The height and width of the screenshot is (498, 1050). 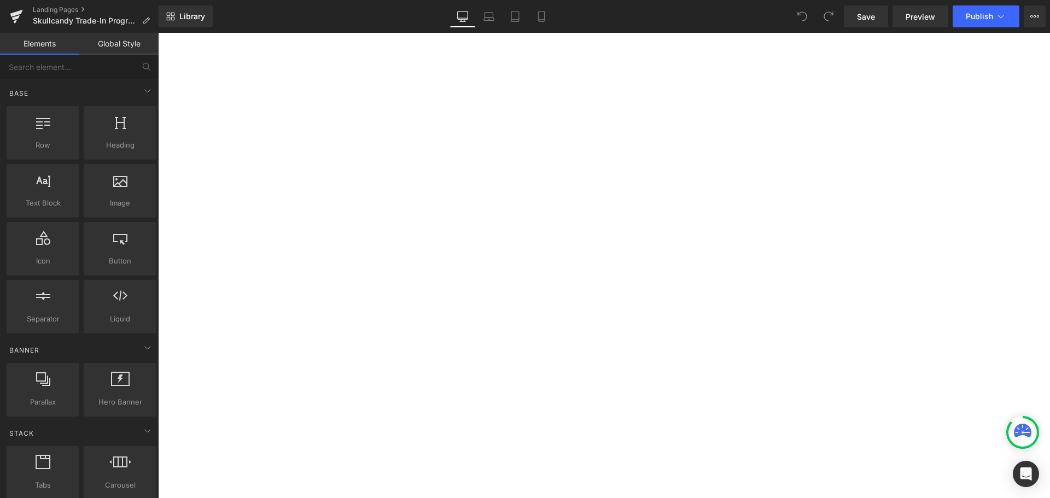 What do you see at coordinates (43, 203) in the screenshot?
I see `span: Text Block` at bounding box center [43, 203].